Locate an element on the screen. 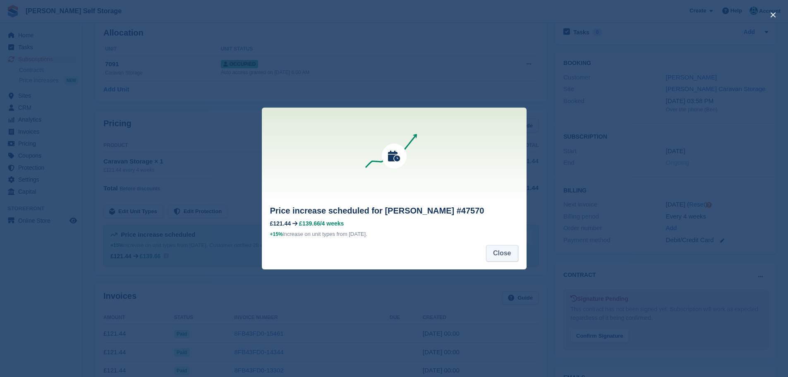 This screenshot has height=377, width=788. div: +15% is located at coordinates (276, 234).